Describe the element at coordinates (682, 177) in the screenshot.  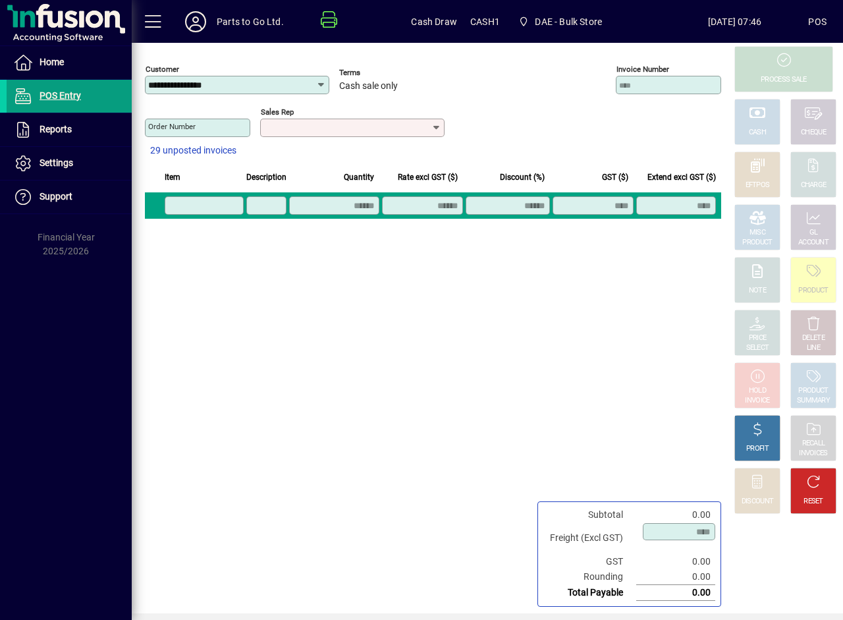
I see `span: Extend excl GST ($)` at that location.